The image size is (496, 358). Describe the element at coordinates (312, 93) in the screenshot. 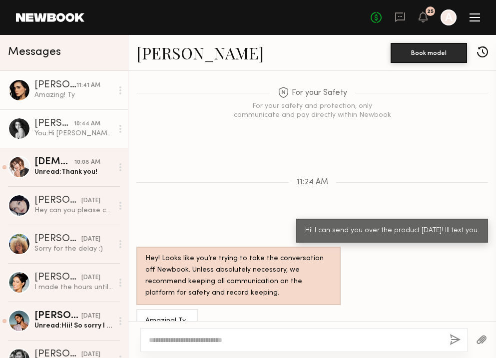

I see `span: For your Safety` at that location.